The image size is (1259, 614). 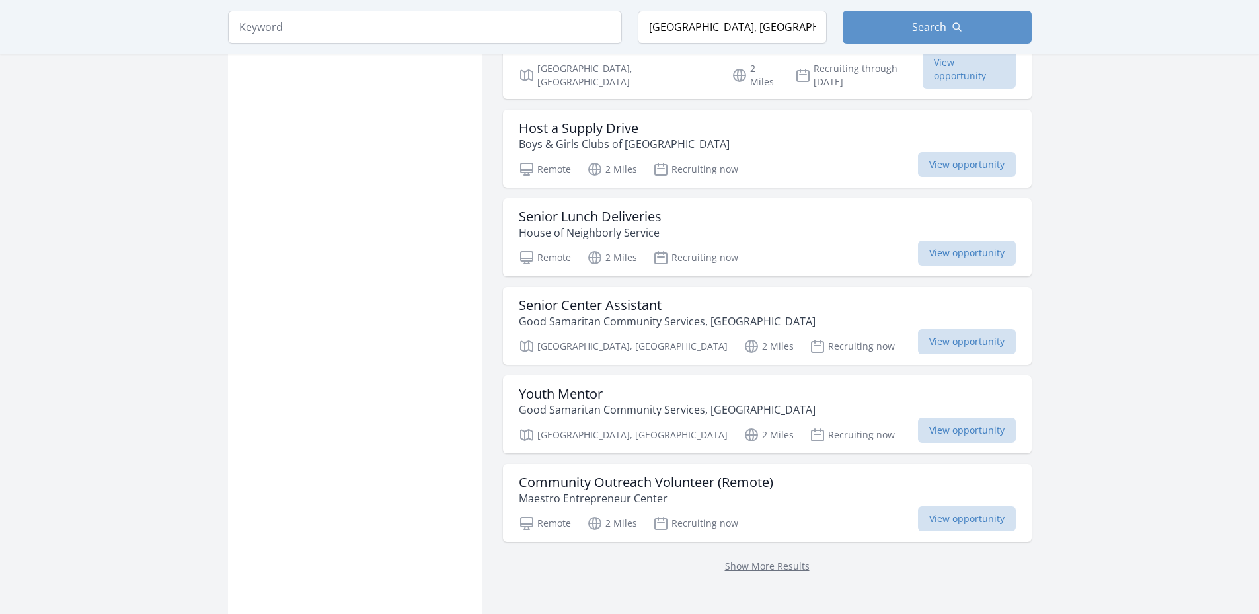 What do you see at coordinates (768, 566) in the screenshot?
I see `a: Show More Results` at bounding box center [768, 566].